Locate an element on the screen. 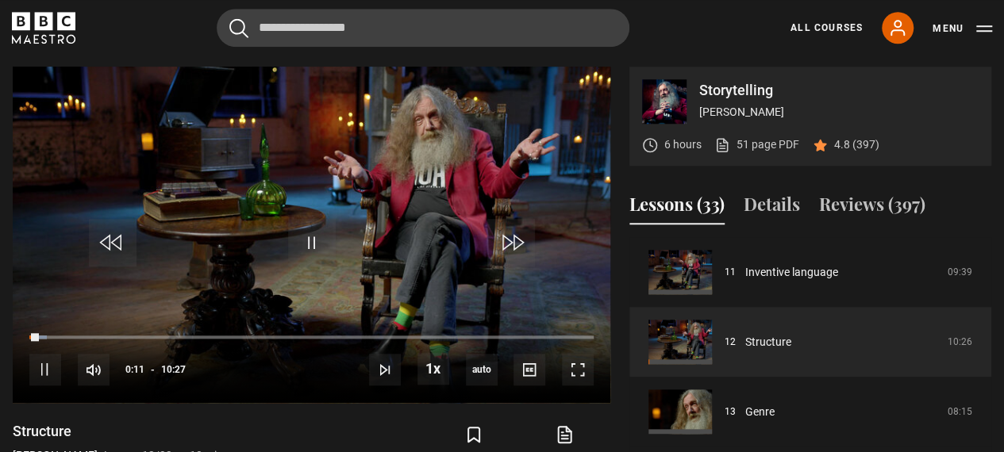 The width and height of the screenshot is (1004, 452). button: Captions is located at coordinates (529, 370).